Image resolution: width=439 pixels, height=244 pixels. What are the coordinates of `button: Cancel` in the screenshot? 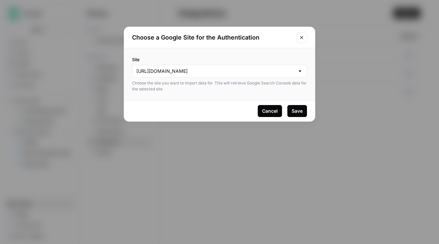 It's located at (270, 111).